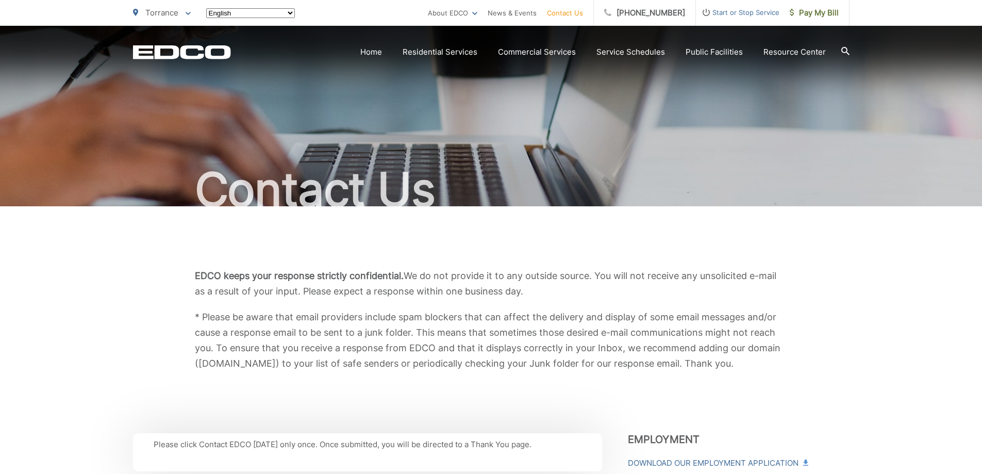 This screenshot has width=982, height=474. What do you see at coordinates (794, 52) in the screenshot?
I see `a: Resource Center` at bounding box center [794, 52].